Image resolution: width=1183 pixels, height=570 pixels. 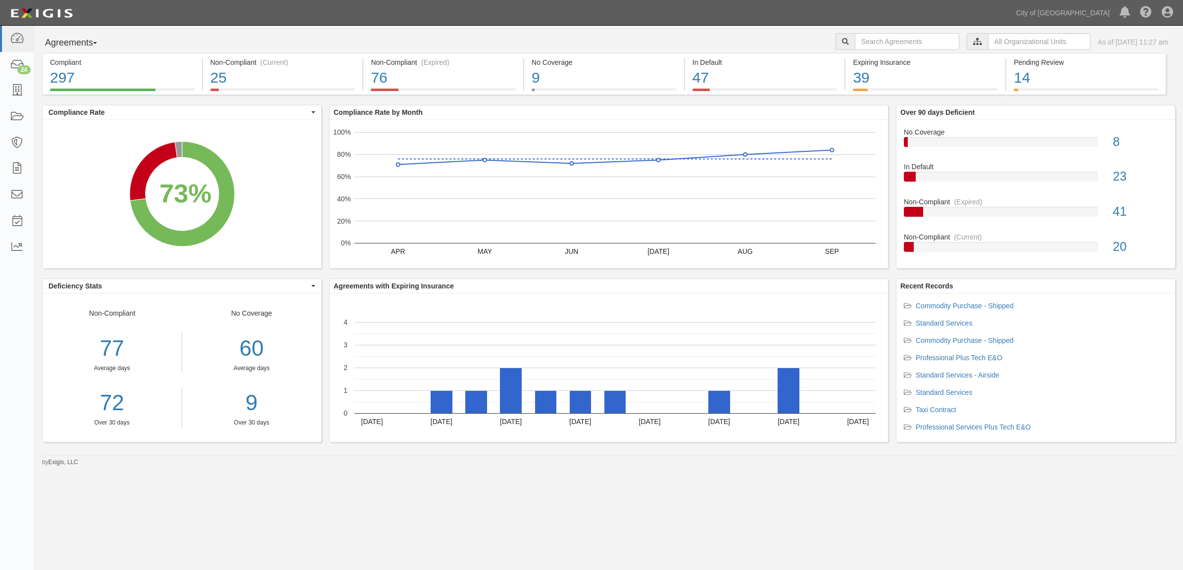 I want to click on img: logo-5460c22ac91f19d4615b14bd174203de0afe785f0fc80cf4dbbc73dc1793850b.png, so click(x=42, y=13).